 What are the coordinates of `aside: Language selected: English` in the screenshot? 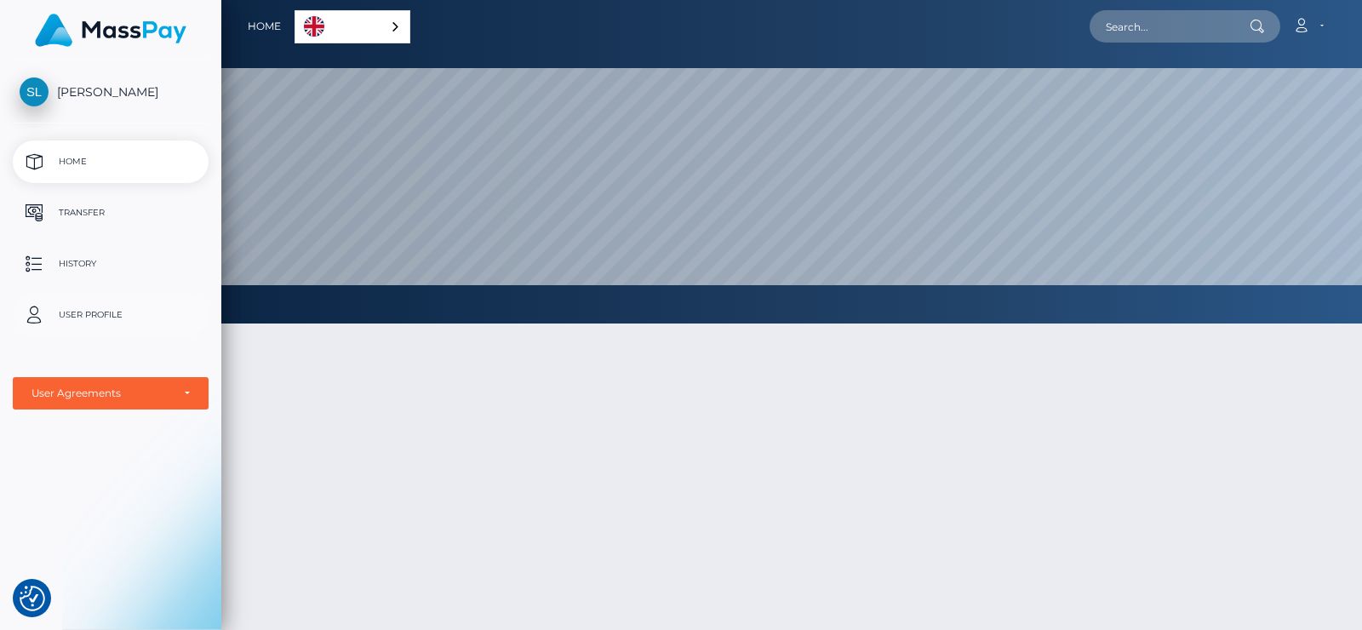 It's located at (352, 26).